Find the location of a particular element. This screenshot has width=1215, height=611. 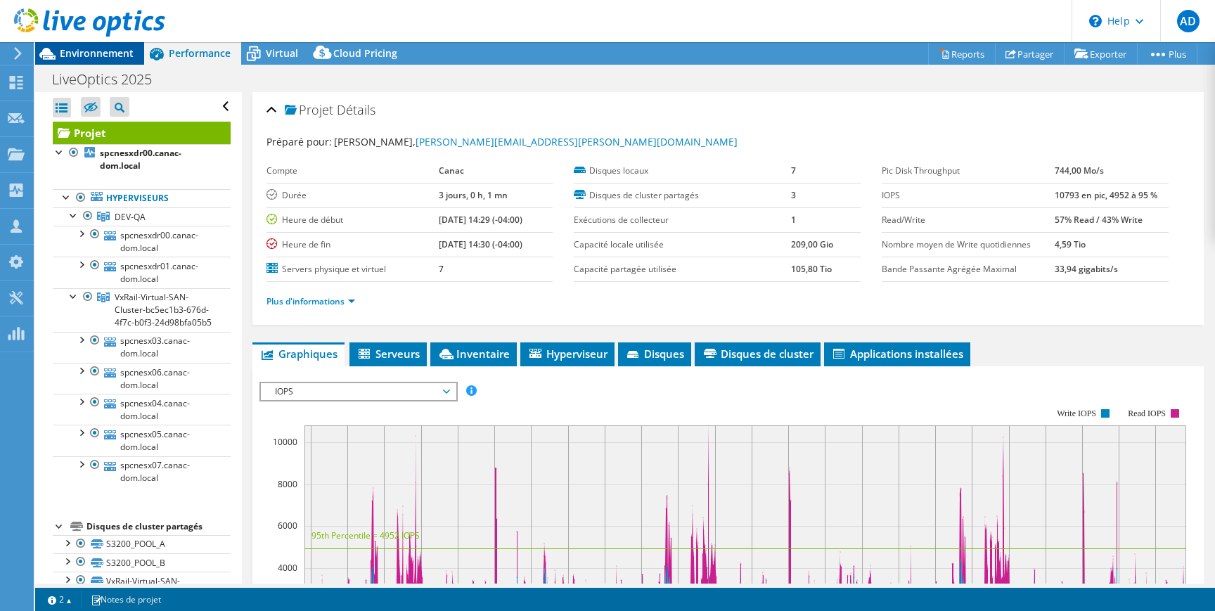

label: Disques locaux is located at coordinates (682, 171).